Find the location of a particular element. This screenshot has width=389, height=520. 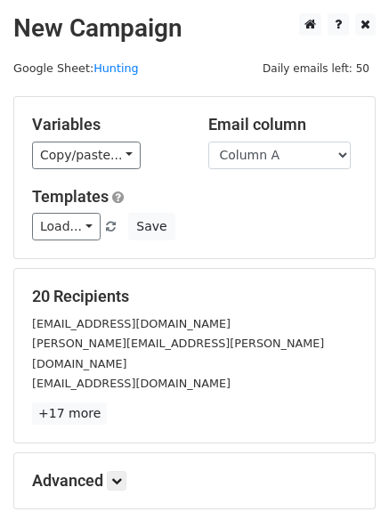

div: Chat Widget is located at coordinates (344, 477).